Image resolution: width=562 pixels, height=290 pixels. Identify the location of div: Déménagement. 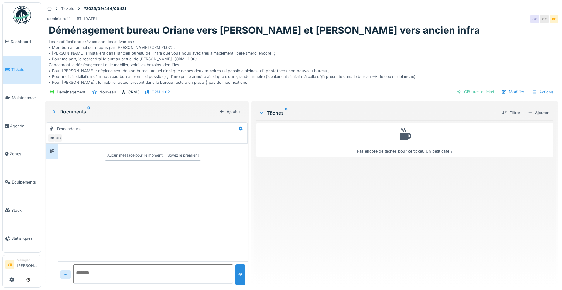
(71, 92).